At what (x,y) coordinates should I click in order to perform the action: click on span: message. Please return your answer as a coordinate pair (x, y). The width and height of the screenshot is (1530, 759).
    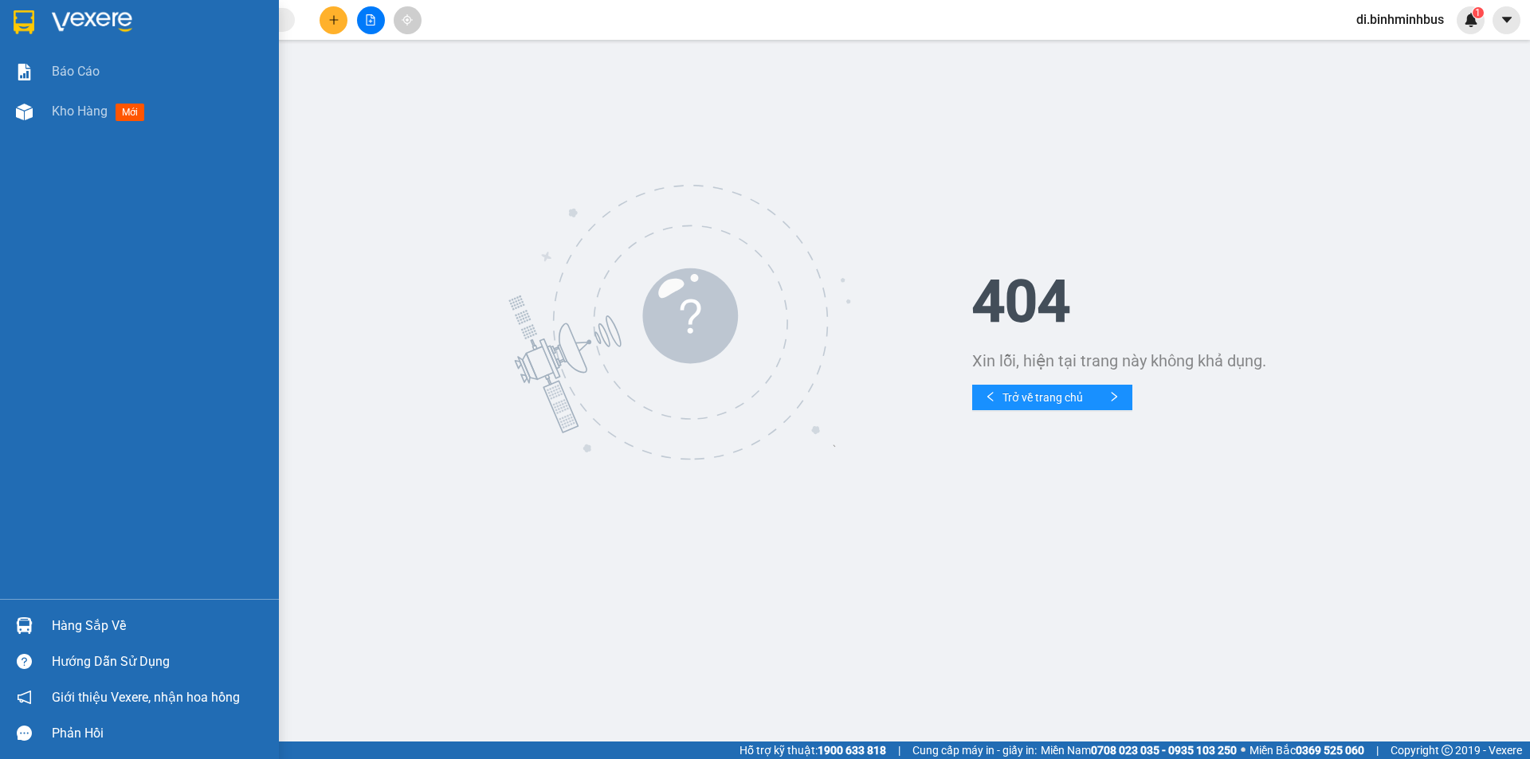
    Looking at the image, I should click on (24, 733).